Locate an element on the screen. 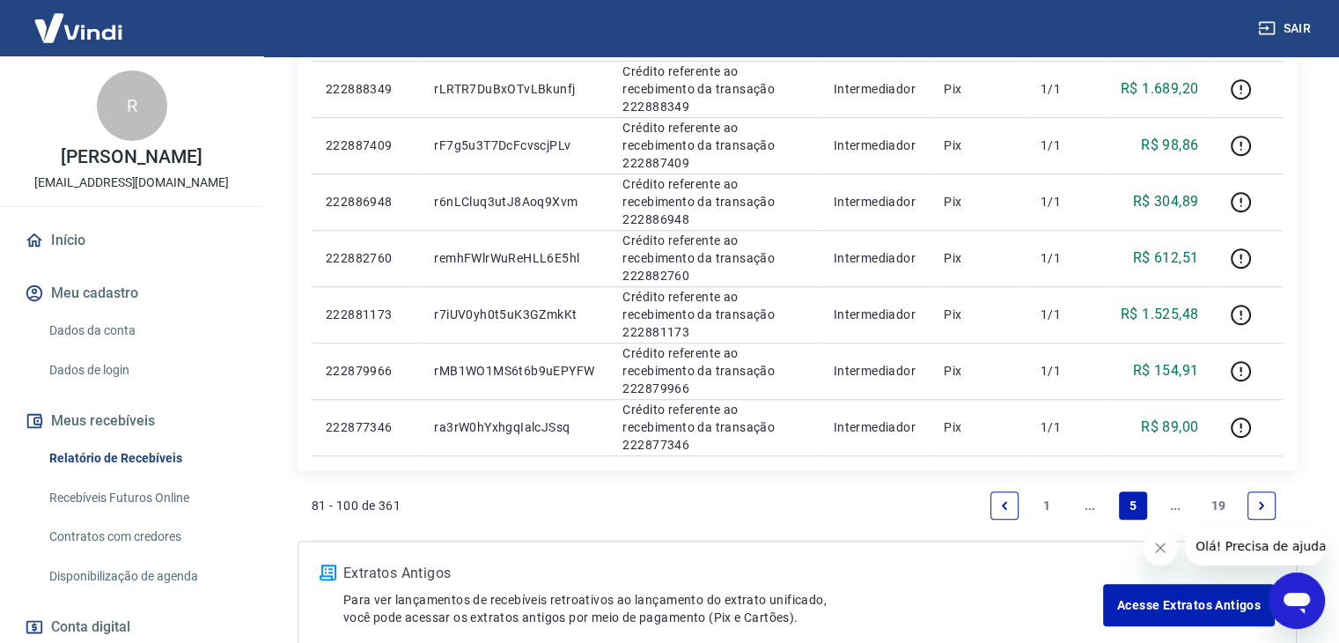 Image resolution: width=1339 pixels, height=643 pixels. button: Meu cadastro is located at coordinates (131, 293).